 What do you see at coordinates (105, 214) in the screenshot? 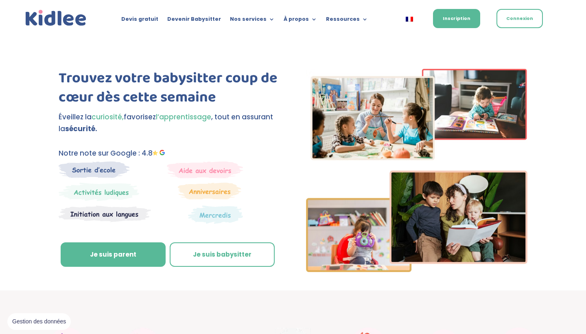
I see `img: Atelier thematique` at bounding box center [105, 214].